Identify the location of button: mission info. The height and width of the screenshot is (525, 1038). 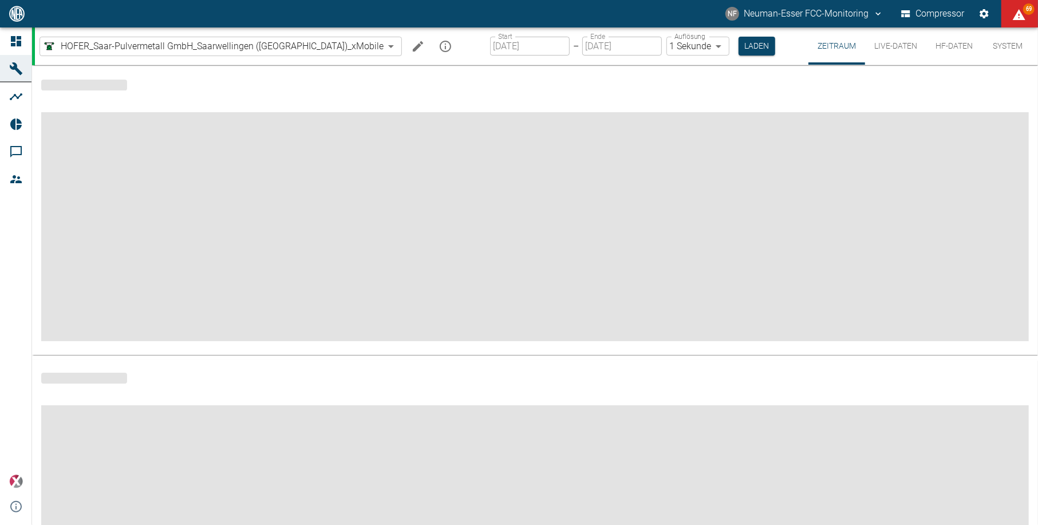
(446, 46).